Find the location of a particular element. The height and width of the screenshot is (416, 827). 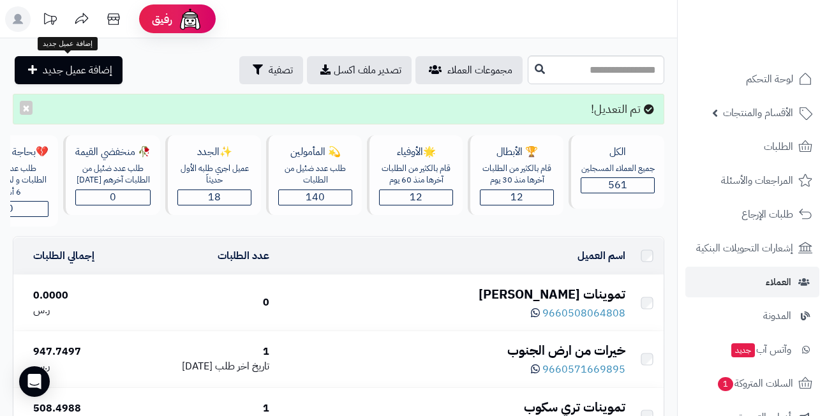

span: إضافة عميل جديد is located at coordinates (77, 70).